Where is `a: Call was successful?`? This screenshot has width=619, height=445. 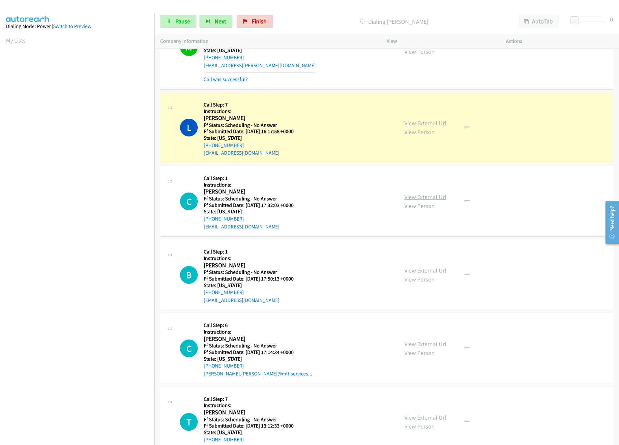 a: Call was successful? is located at coordinates (226, 79).